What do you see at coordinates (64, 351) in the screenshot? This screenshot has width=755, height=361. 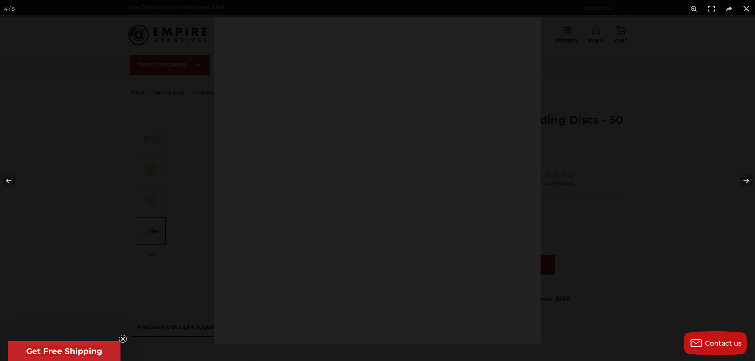 I see `span: Get Free Shipping` at bounding box center [64, 351].